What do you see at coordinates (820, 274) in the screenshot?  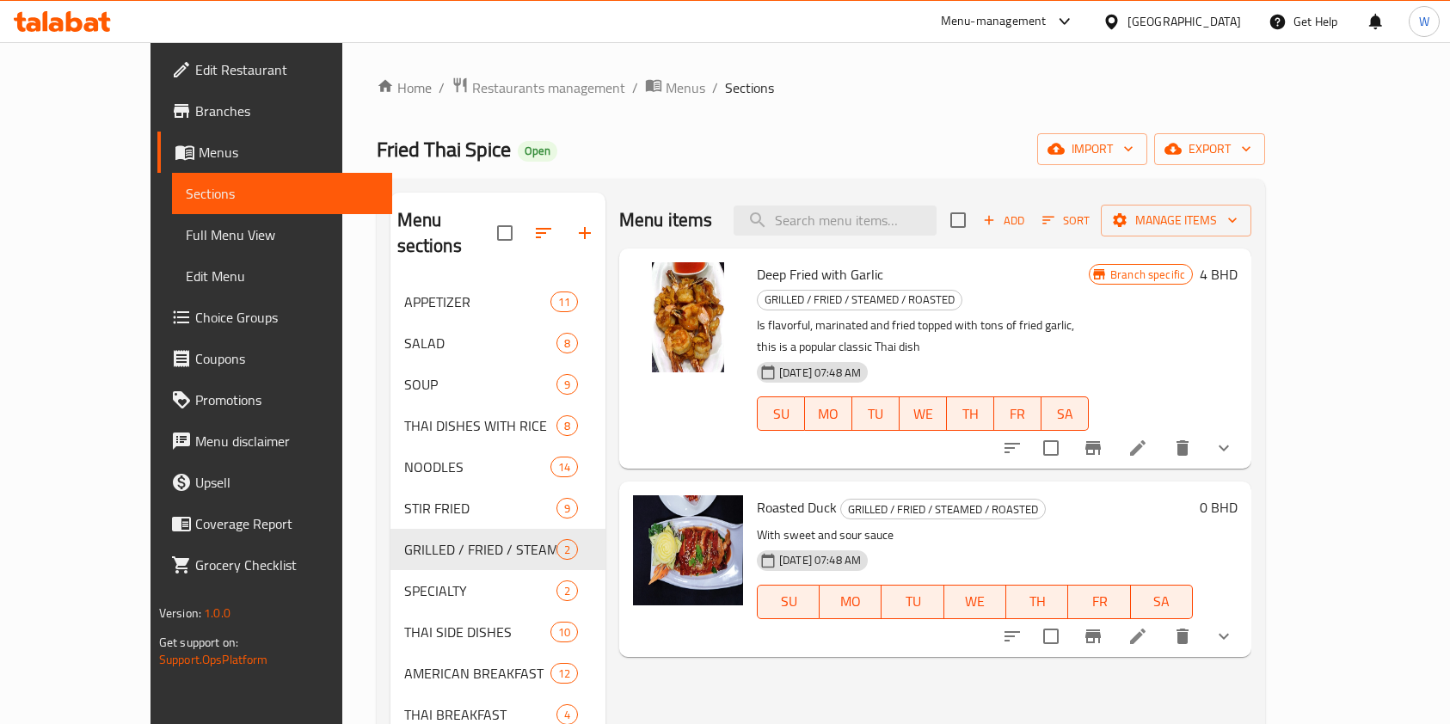 I see `span: Deep Fried with Garlic` at bounding box center [820, 274].